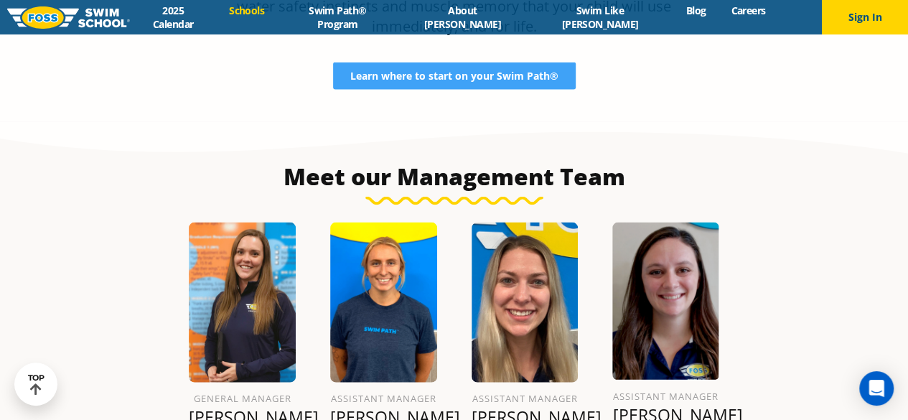 The image size is (908, 420). I want to click on span: Learn where to start on your Swim Path®, so click(454, 76).